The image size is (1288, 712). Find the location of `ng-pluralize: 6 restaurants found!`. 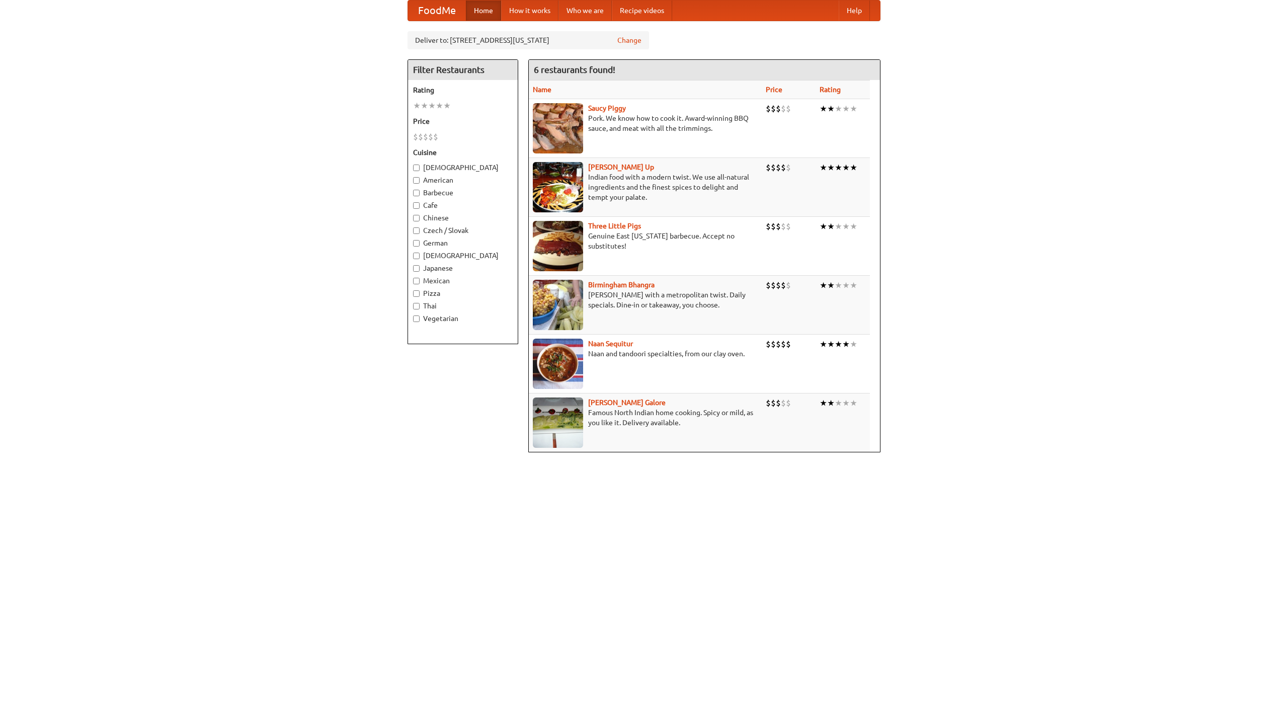

ng-pluralize: 6 restaurants found! is located at coordinates (575, 69).